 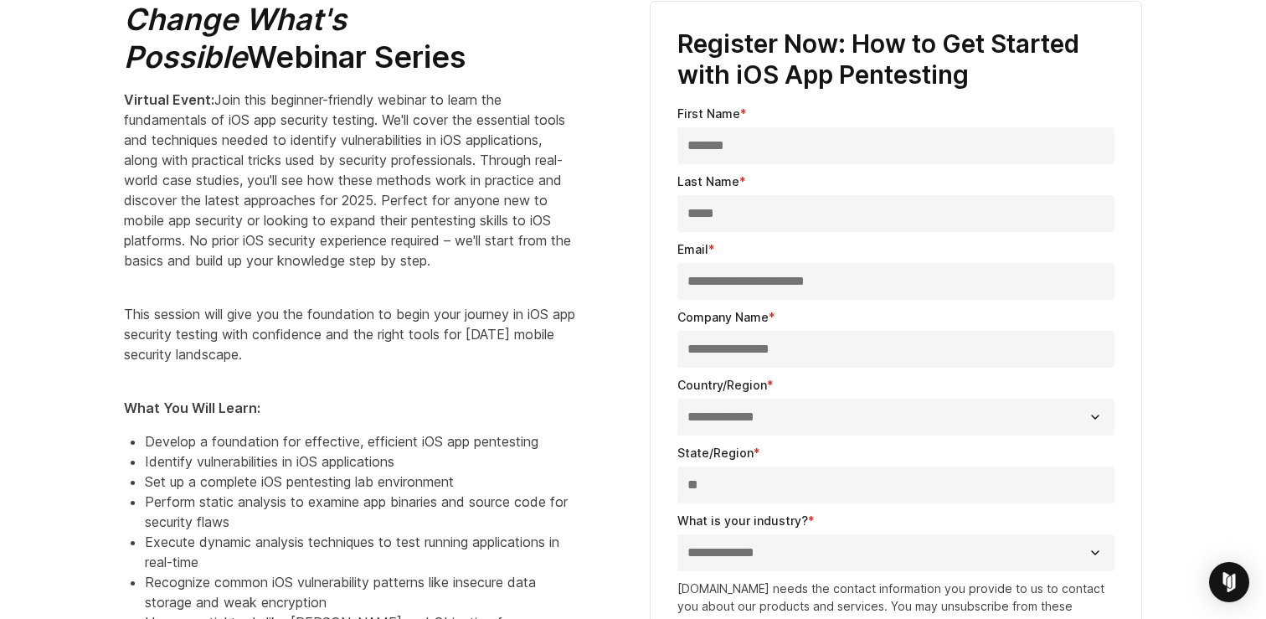 I want to click on li: Develop a foundation for effective, efficient iOS app pentesting, so click(x=360, y=441).